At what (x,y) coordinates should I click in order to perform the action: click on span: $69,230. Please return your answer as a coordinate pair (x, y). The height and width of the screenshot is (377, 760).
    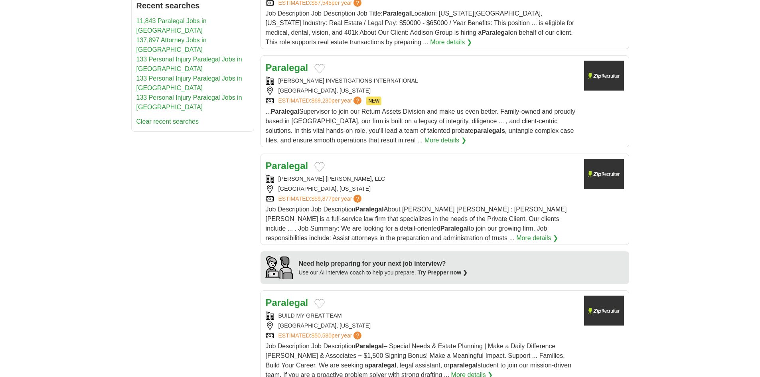
    Looking at the image, I should click on (321, 100).